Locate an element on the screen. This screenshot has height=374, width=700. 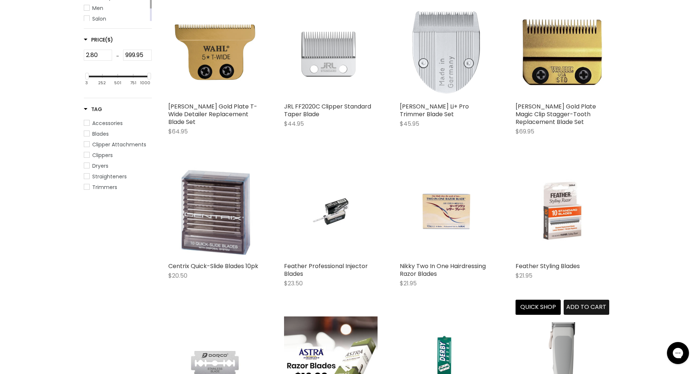
a: Straighteners is located at coordinates (118, 176).